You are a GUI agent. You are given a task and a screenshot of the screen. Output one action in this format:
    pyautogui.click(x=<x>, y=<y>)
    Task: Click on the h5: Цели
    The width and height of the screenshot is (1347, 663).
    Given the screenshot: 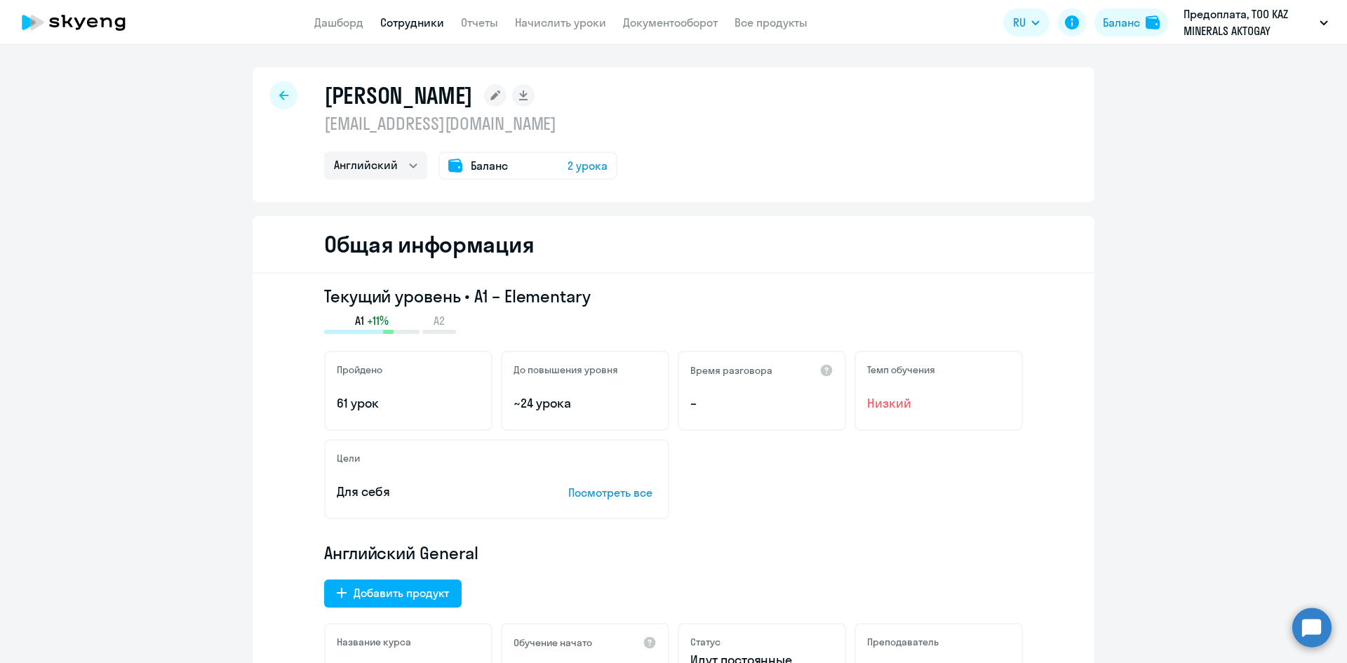 What is the action you would take?
    pyautogui.click(x=348, y=458)
    